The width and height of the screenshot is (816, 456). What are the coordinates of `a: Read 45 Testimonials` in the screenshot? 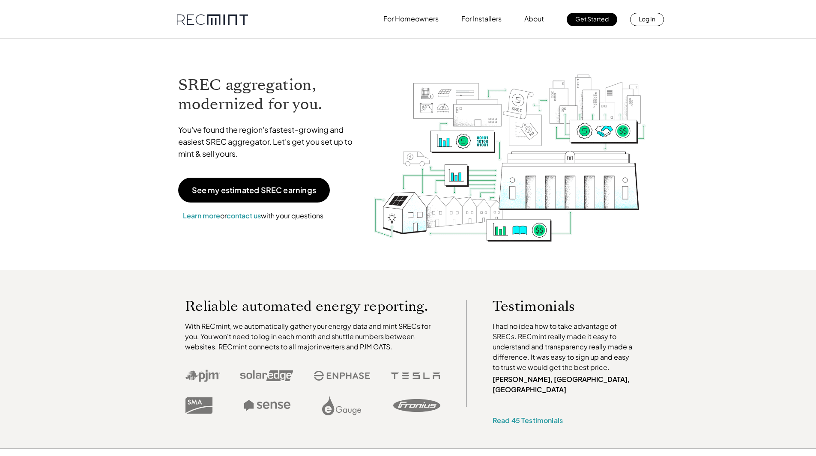 It's located at (528, 420).